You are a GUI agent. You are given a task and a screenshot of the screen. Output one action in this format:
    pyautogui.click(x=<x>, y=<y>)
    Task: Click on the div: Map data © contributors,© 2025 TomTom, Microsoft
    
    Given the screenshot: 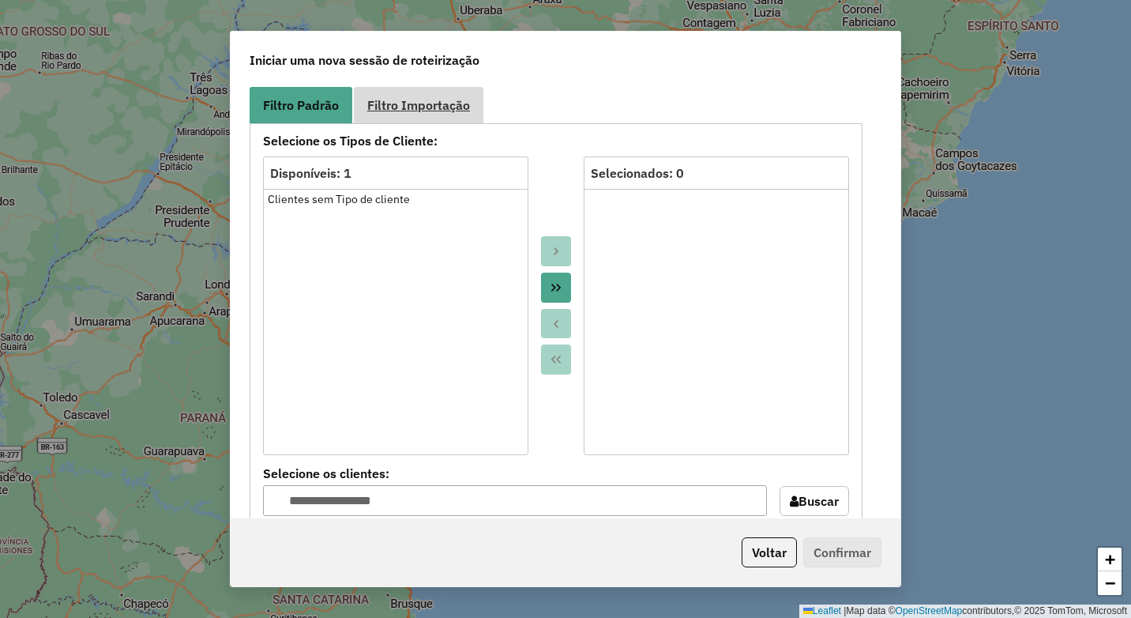 What is the action you would take?
    pyautogui.click(x=965, y=611)
    